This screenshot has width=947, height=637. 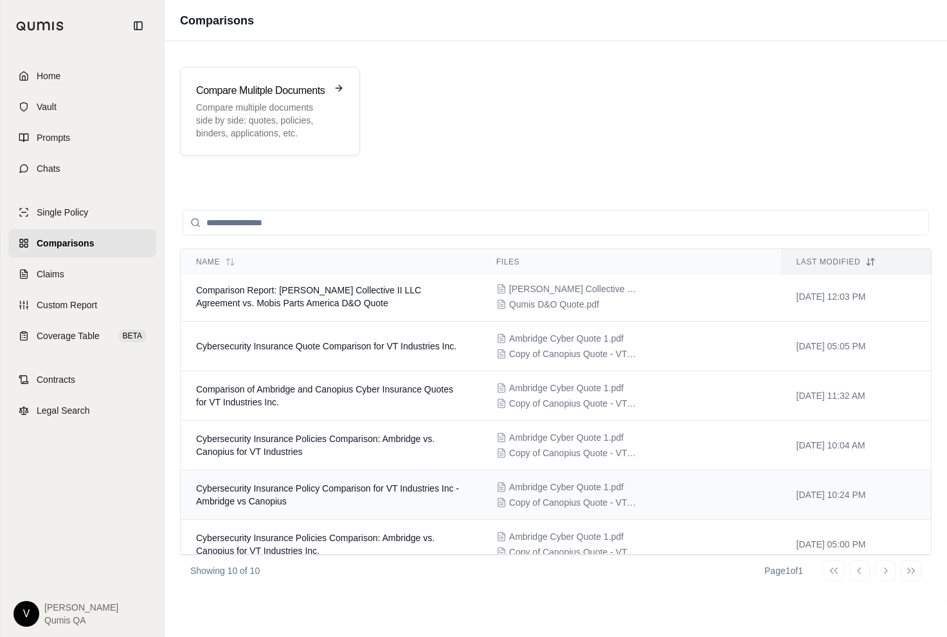 I want to click on span: Claims, so click(x=50, y=274).